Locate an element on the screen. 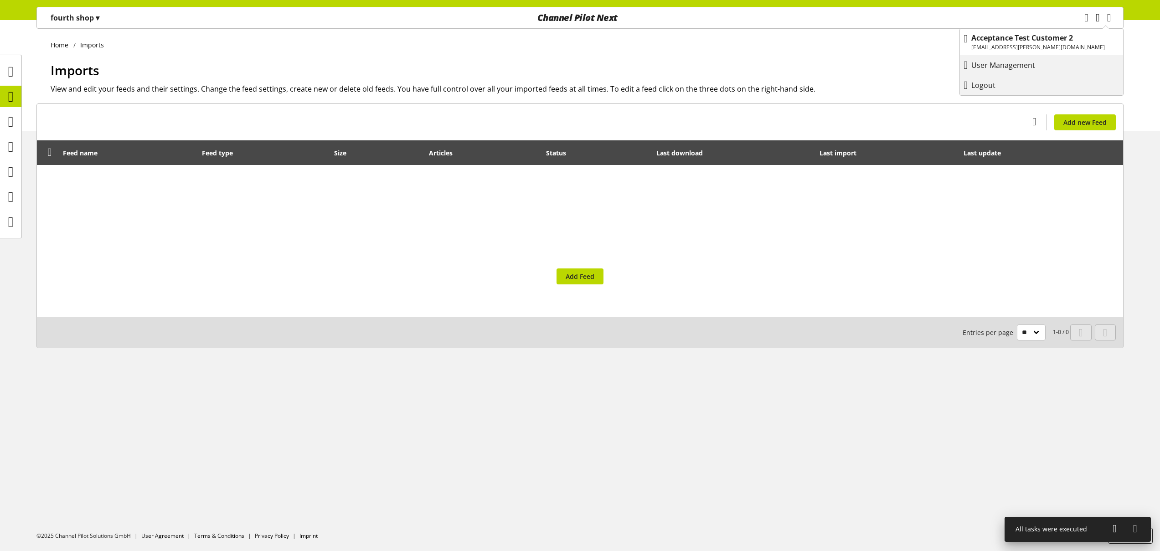 The width and height of the screenshot is (1160, 551). div: Size is located at coordinates (345, 153).